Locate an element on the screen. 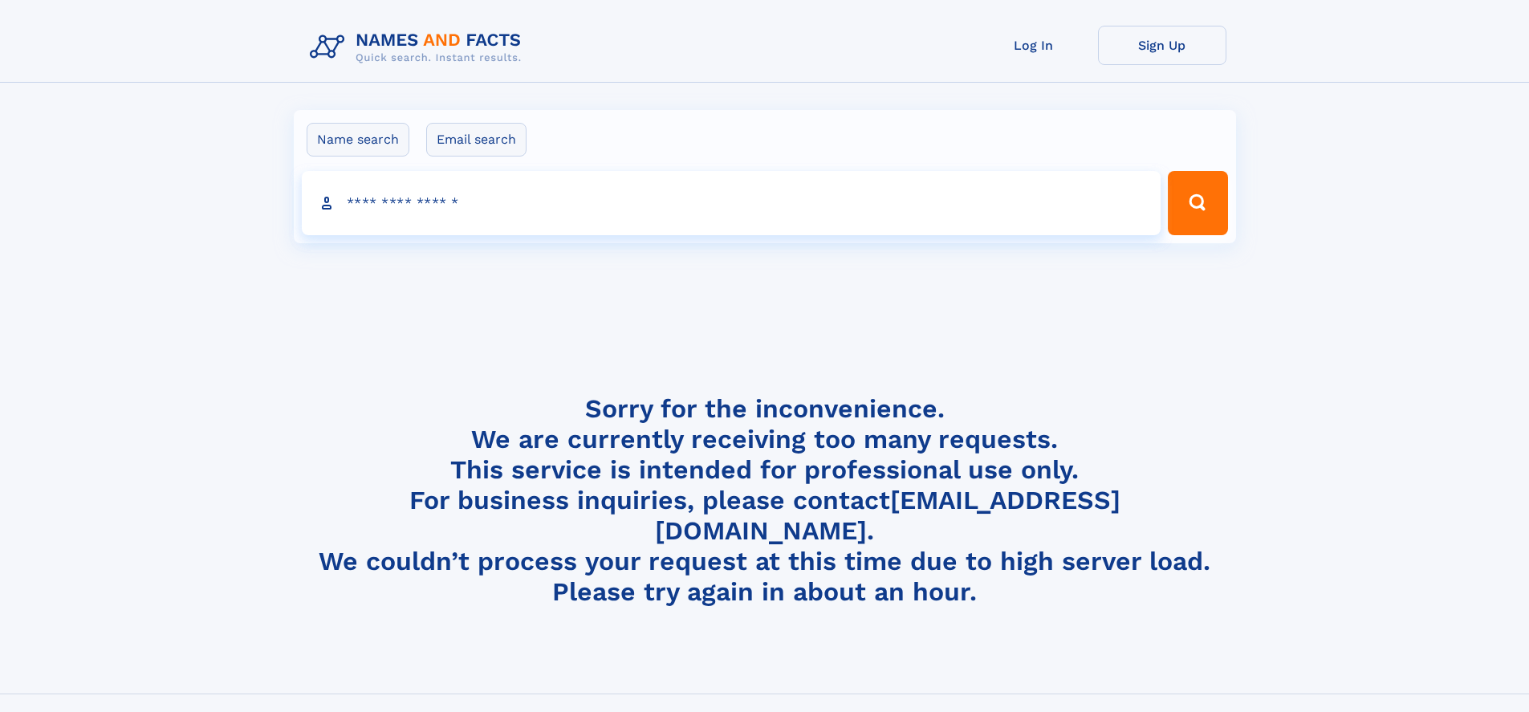  h4: Sorry for the inconvenience. We are currently receiving too many requests. This service is intend... is located at coordinates (765, 500).